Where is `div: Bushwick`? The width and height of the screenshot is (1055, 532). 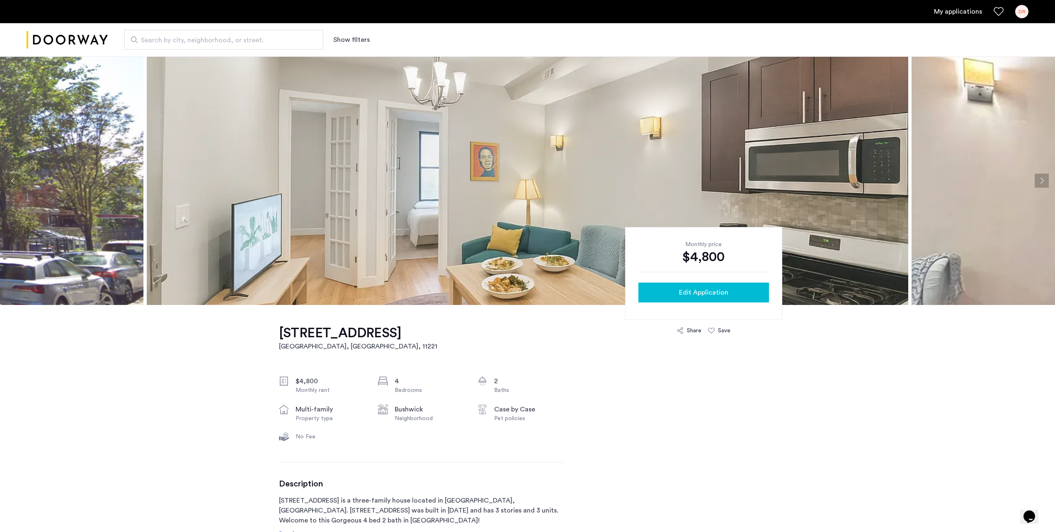 div: Bushwick is located at coordinates (429, 409).